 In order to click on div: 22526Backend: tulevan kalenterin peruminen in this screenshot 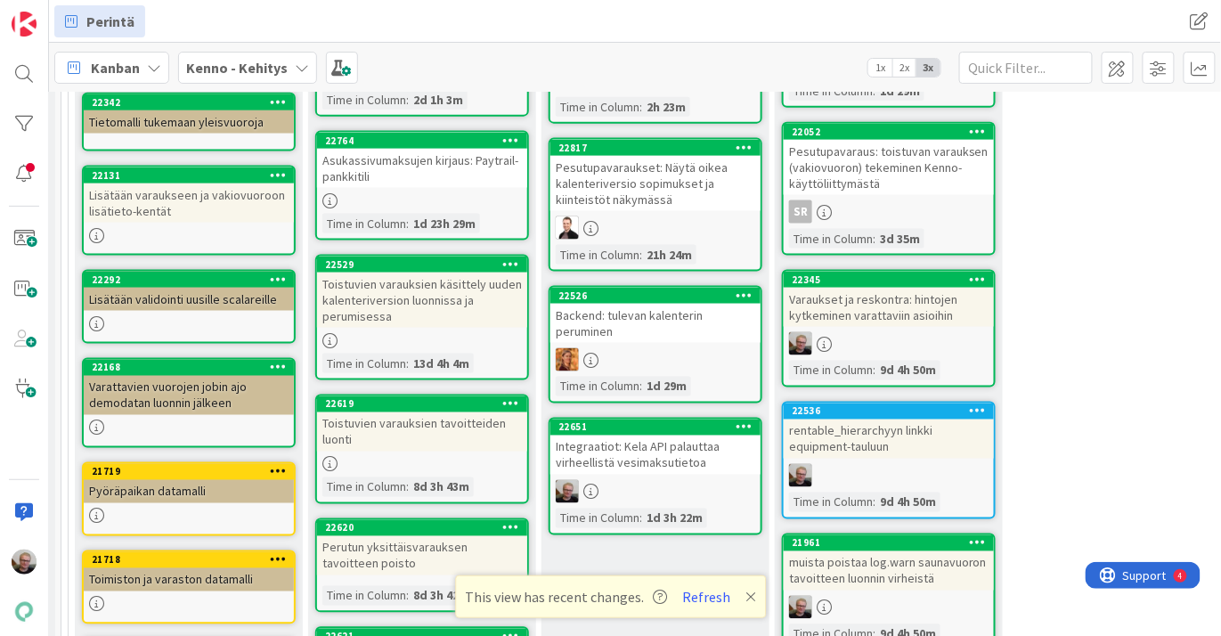, I will do `click(656, 315)`.